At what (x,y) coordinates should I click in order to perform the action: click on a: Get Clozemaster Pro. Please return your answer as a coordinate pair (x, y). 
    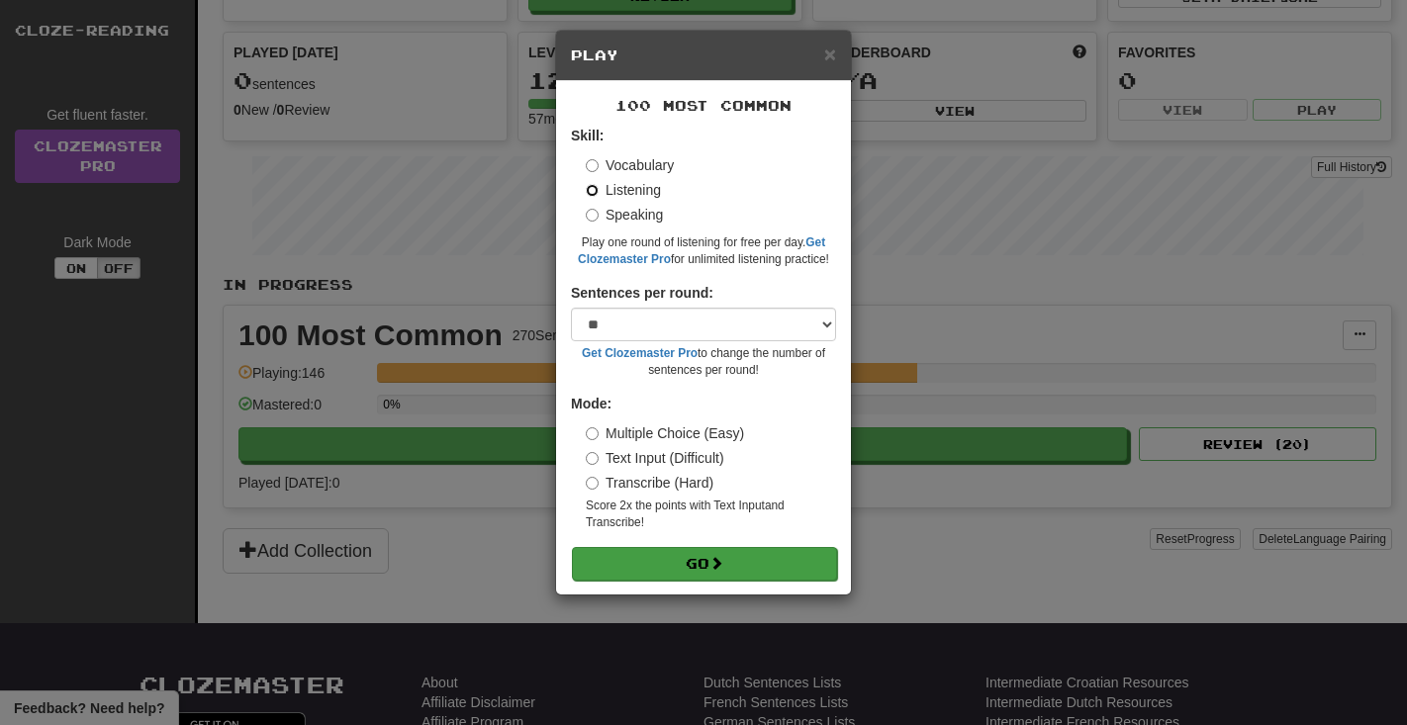
    Looking at the image, I should click on (639, 353).